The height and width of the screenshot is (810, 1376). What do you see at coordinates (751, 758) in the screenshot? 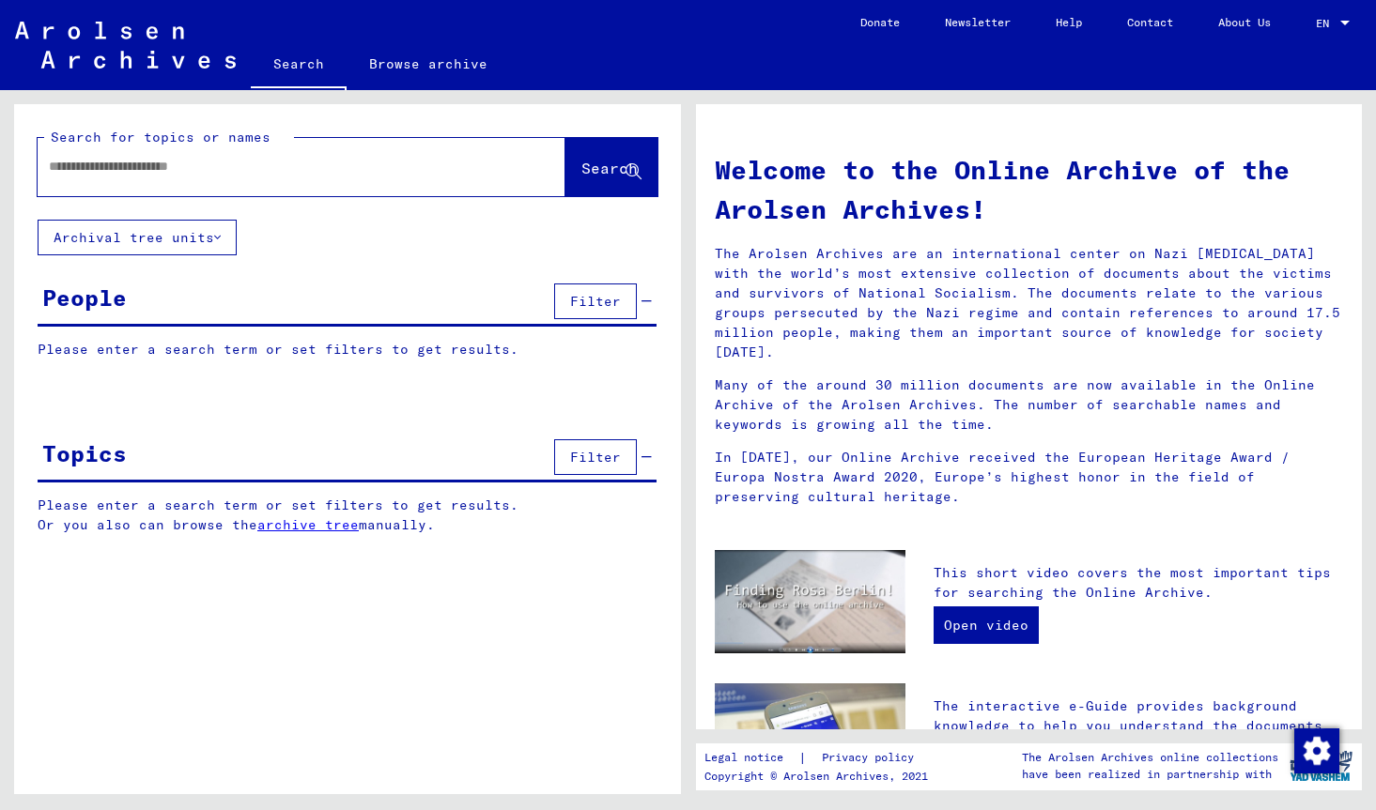
I see `a: Legal notice` at bounding box center [751, 758].